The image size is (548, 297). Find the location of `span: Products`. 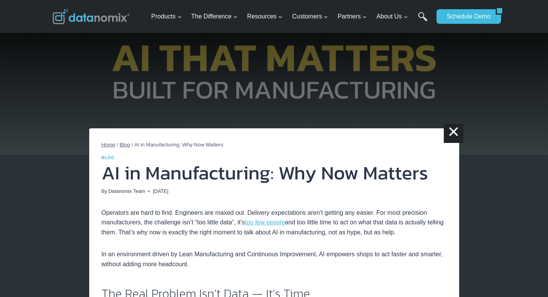

span: Products is located at coordinates (166, 17).